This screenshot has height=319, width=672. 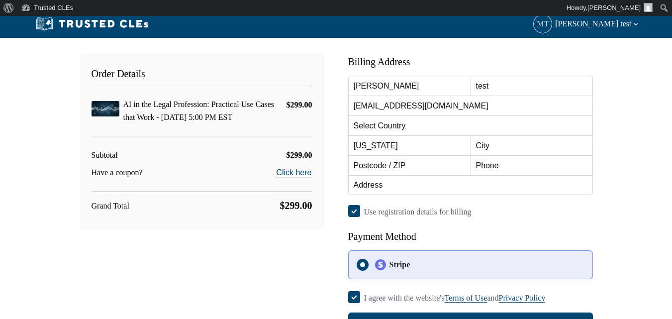 I want to click on div: Subtotal, so click(x=104, y=155).